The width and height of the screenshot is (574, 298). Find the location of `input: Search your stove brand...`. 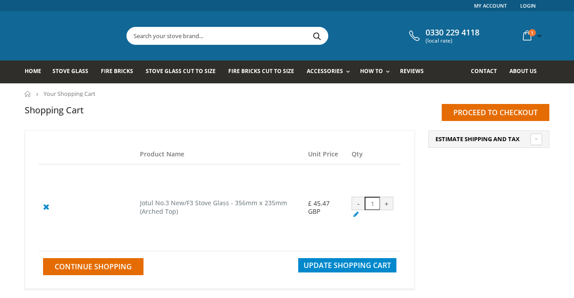

input: Search your stove brand... is located at coordinates (278, 36).